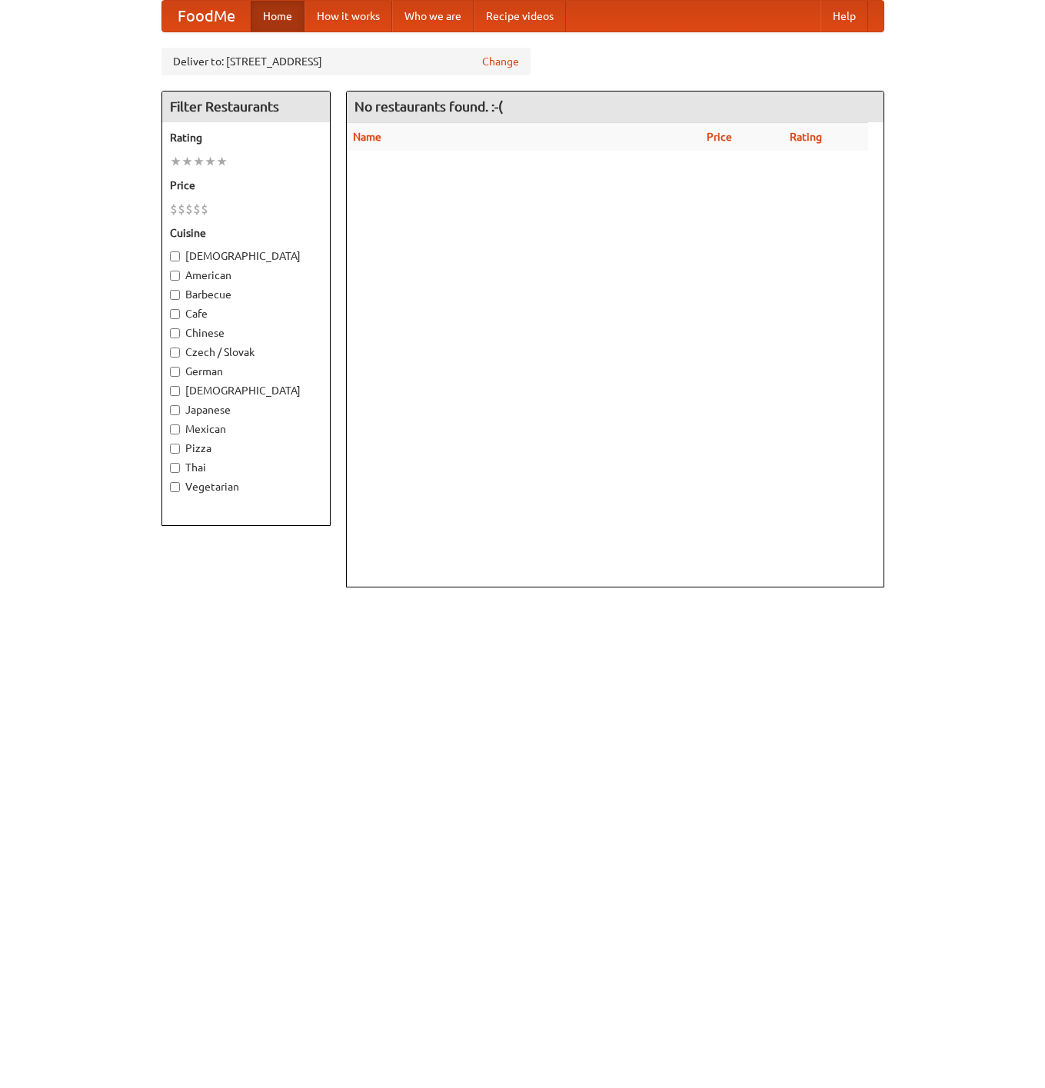 Image resolution: width=1045 pixels, height=1088 pixels. What do you see at coordinates (246, 185) in the screenshot?
I see `h5: Price` at bounding box center [246, 185].